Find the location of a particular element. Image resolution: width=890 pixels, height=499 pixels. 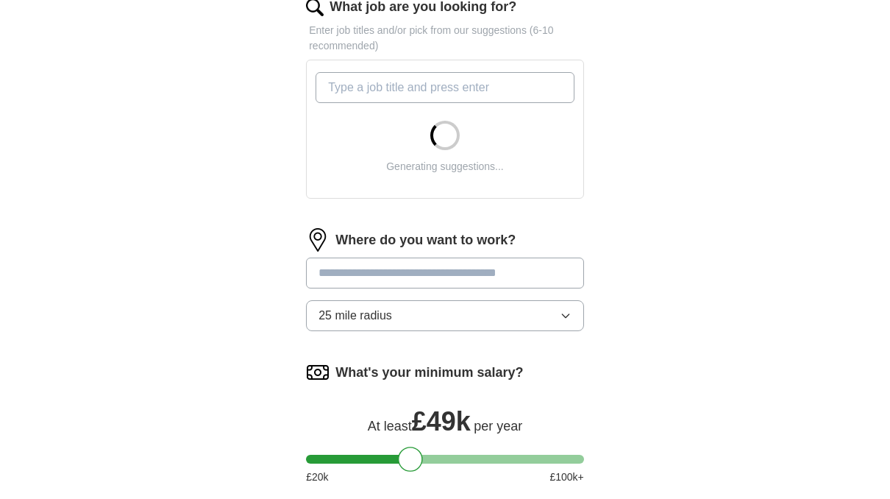

label: Where do you want to work? is located at coordinates (425, 240).